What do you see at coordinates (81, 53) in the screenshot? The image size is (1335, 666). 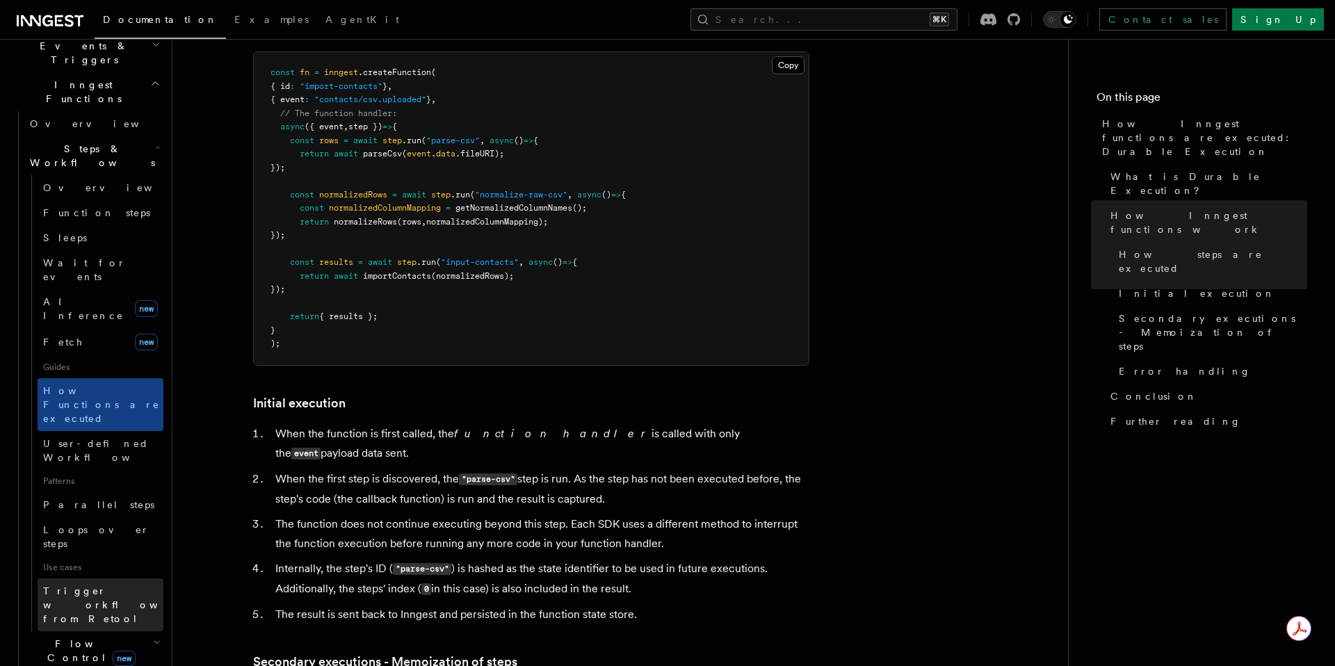 I see `span: Events & Triggers` at bounding box center [81, 53].